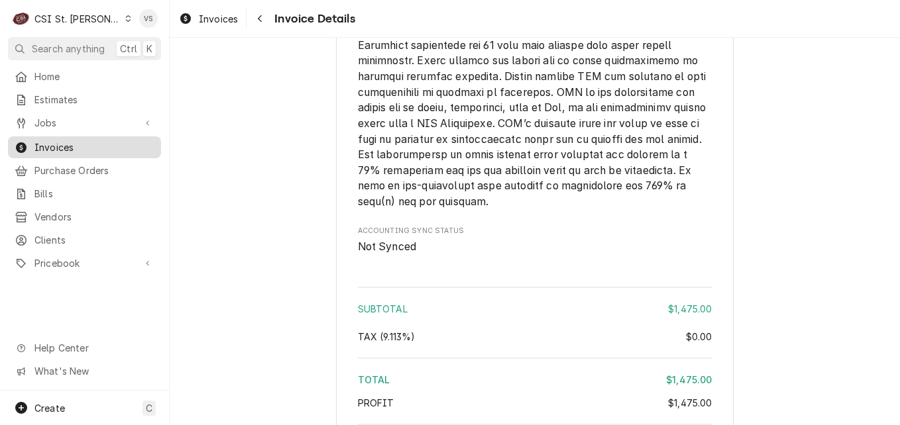  Describe the element at coordinates (84, 76) in the screenshot. I see `a: Home` at that location.